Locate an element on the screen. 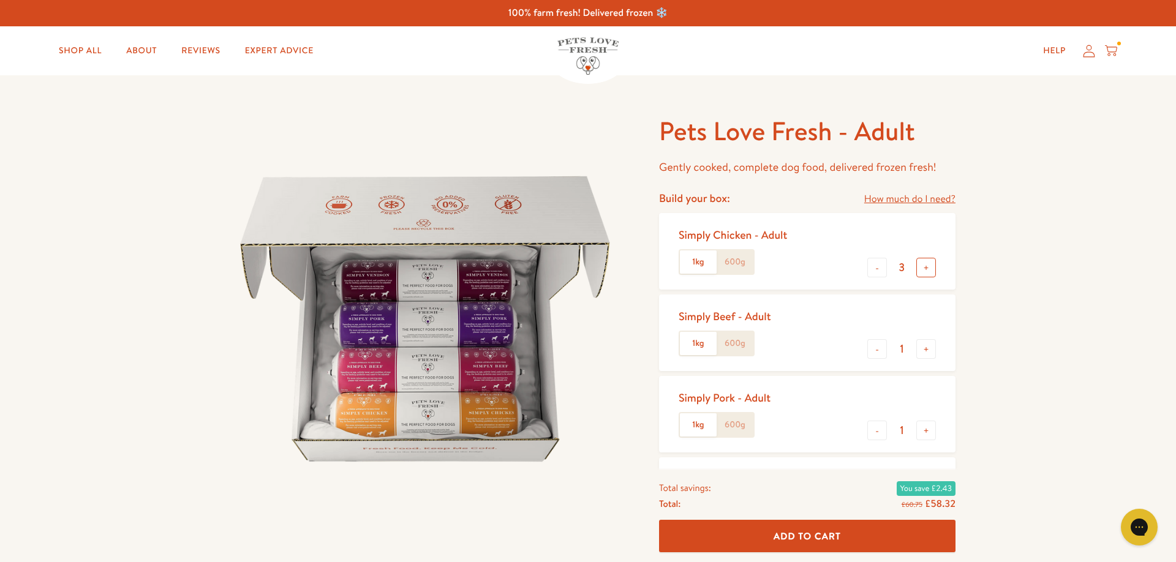 The height and width of the screenshot is (562, 1176). div: Simply Beef - Adult is located at coordinates (725, 316).